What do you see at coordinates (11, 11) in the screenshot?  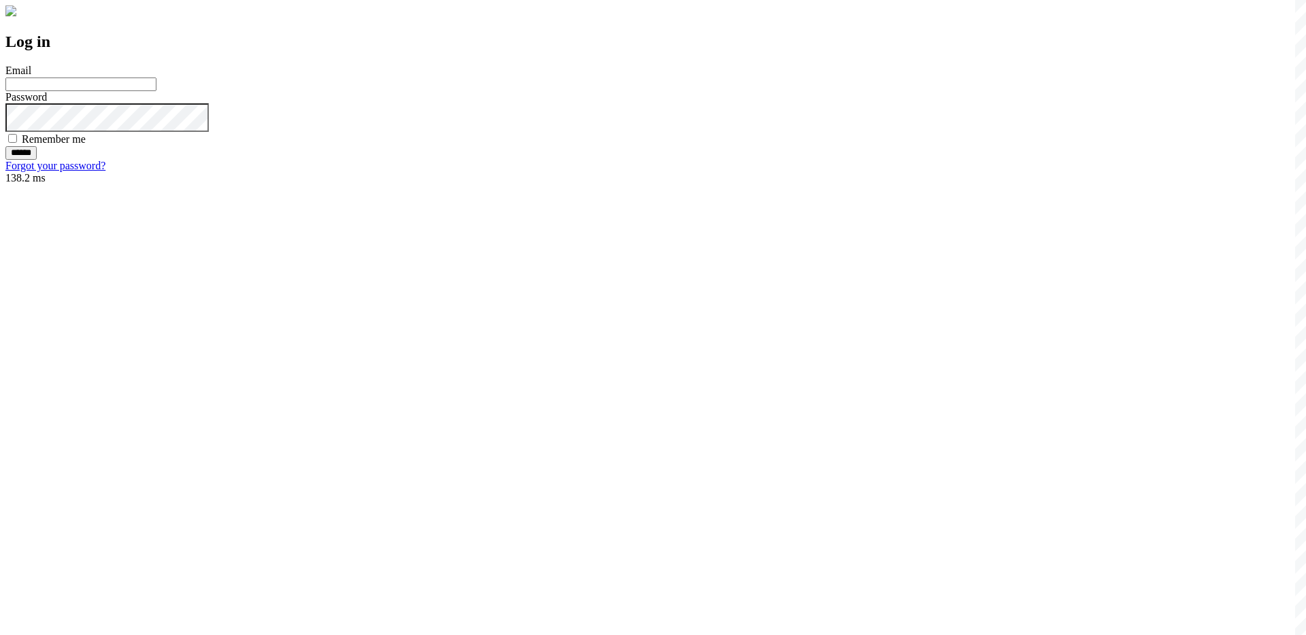 I see `img: logo-4e3dc11c47720685a147b03b5a06dd966a58ff35d612b21f08c02c0306f2b779.png` at bounding box center [11, 11].